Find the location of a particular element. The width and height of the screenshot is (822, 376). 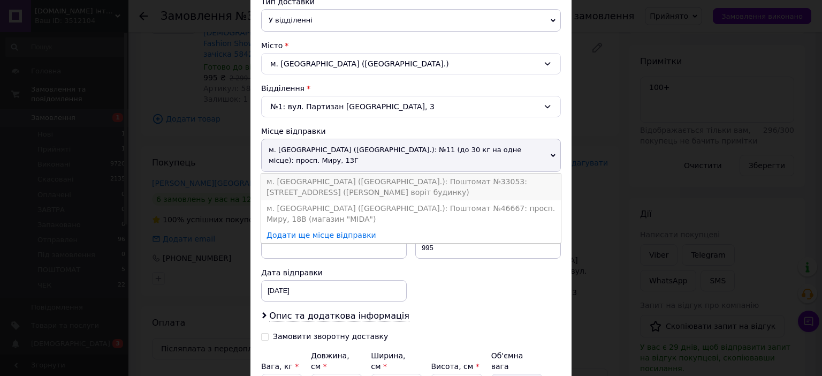

div: Місто is located at coordinates (411, 46).